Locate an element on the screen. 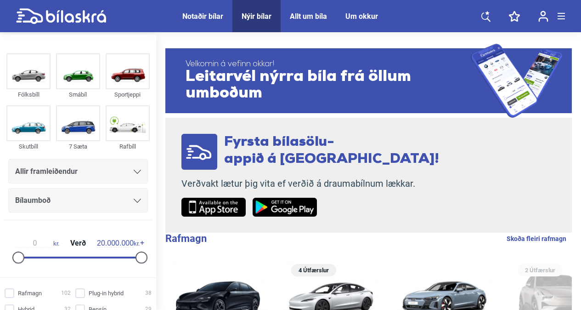  span: Velkomin á vefinn okkar! is located at coordinates (328, 64).